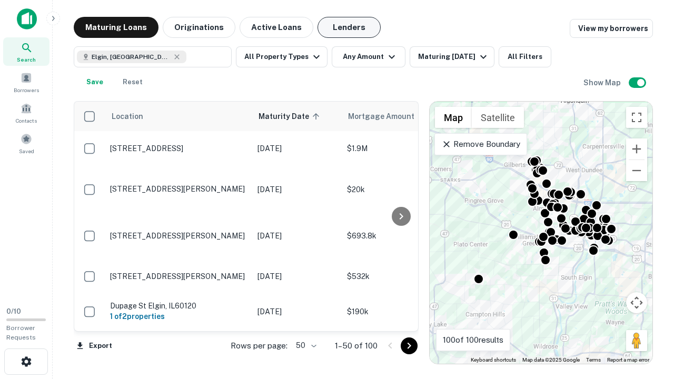  Describe the element at coordinates (179, 116) in the screenshot. I see `th: Location` at that location.